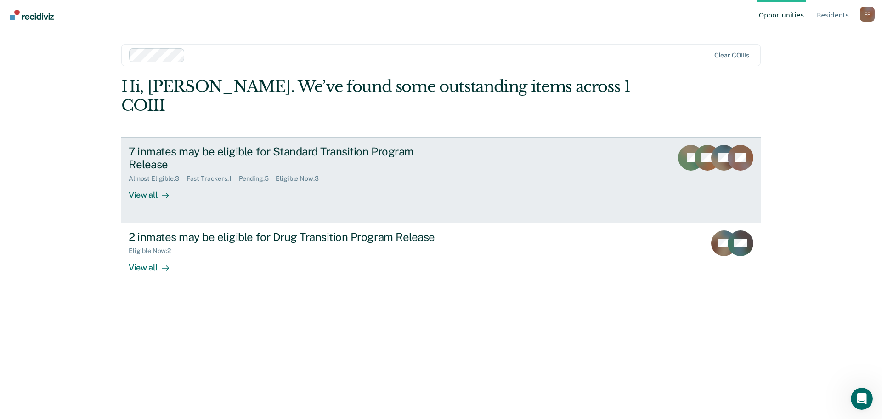  I want to click on div: Fast Trackers : 1, so click(213, 178).